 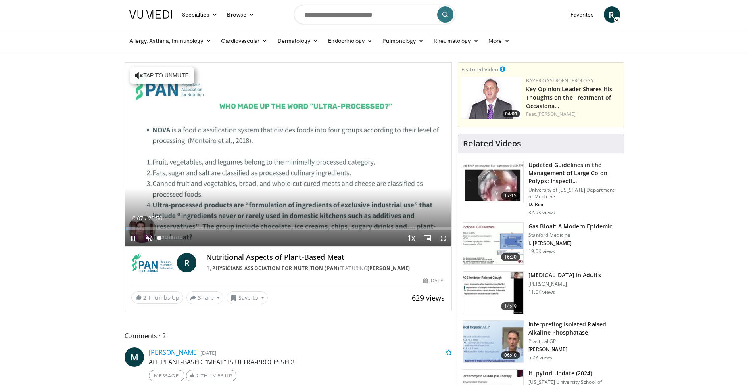 I want to click on span: 16:30, so click(x=511, y=257).